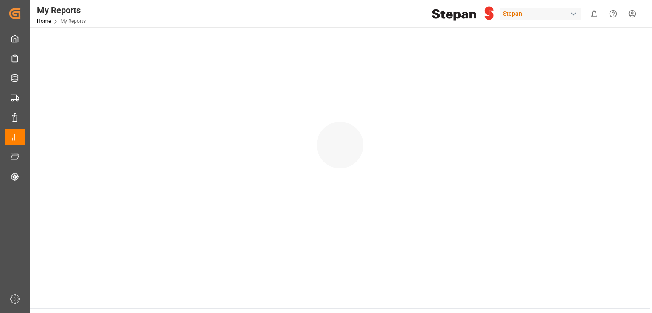 Image resolution: width=652 pixels, height=313 pixels. What do you see at coordinates (540, 14) in the screenshot?
I see `div: Stepan` at bounding box center [540, 14].